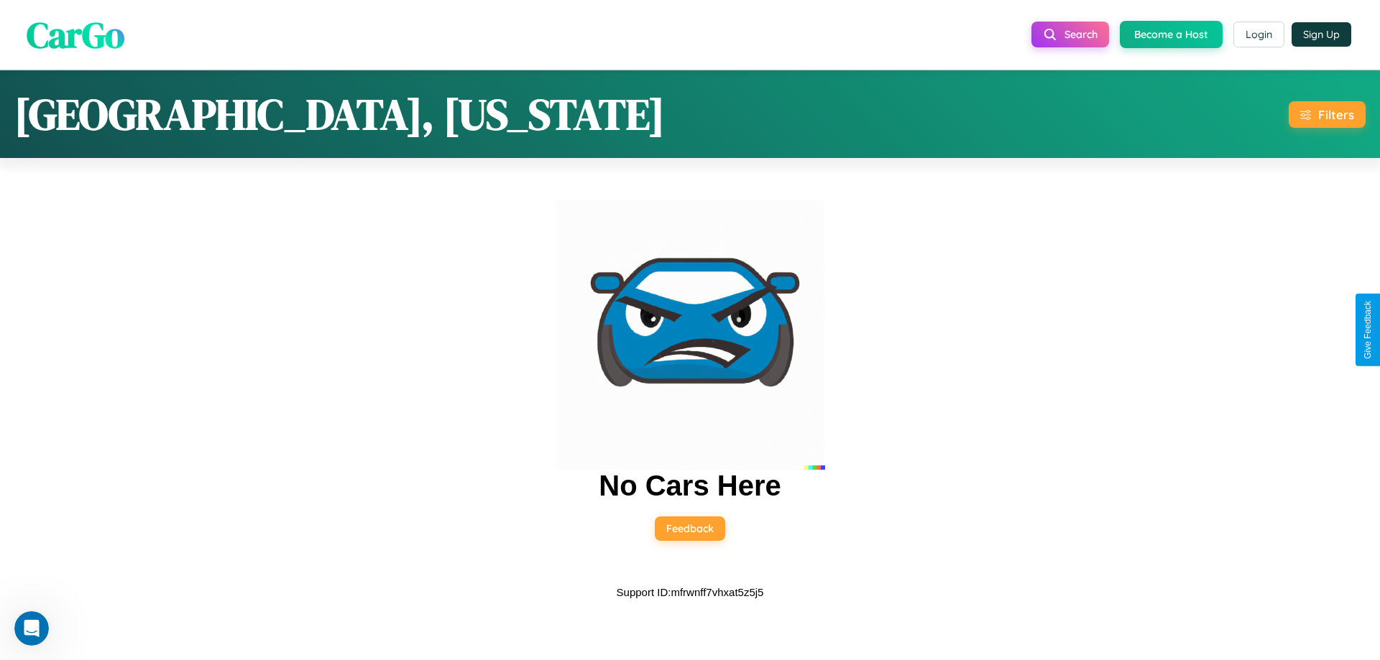 The image size is (1380, 660). Describe the element at coordinates (1326, 114) in the screenshot. I see `button: Filters` at that location.